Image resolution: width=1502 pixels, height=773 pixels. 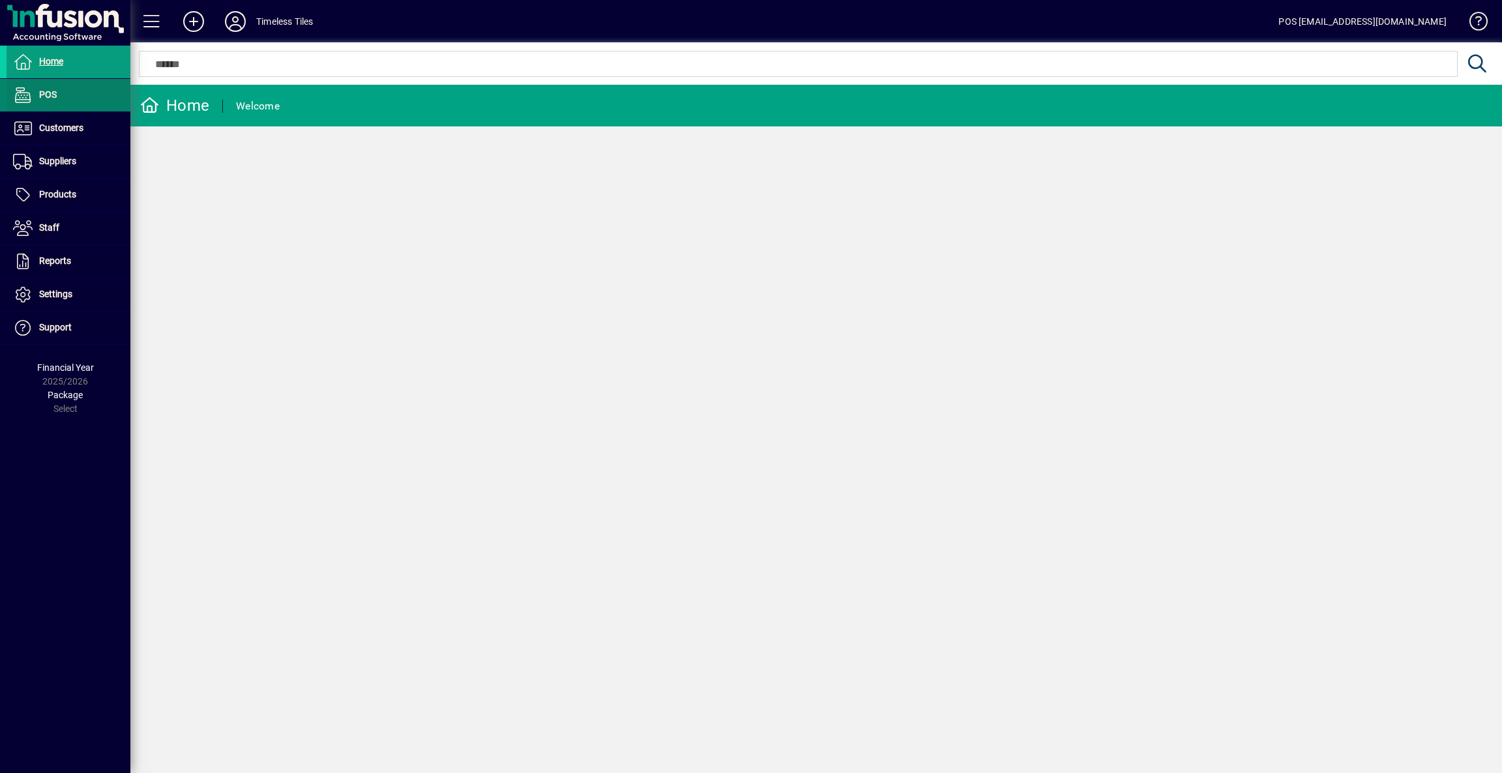 I want to click on a: Reports, so click(x=68, y=261).